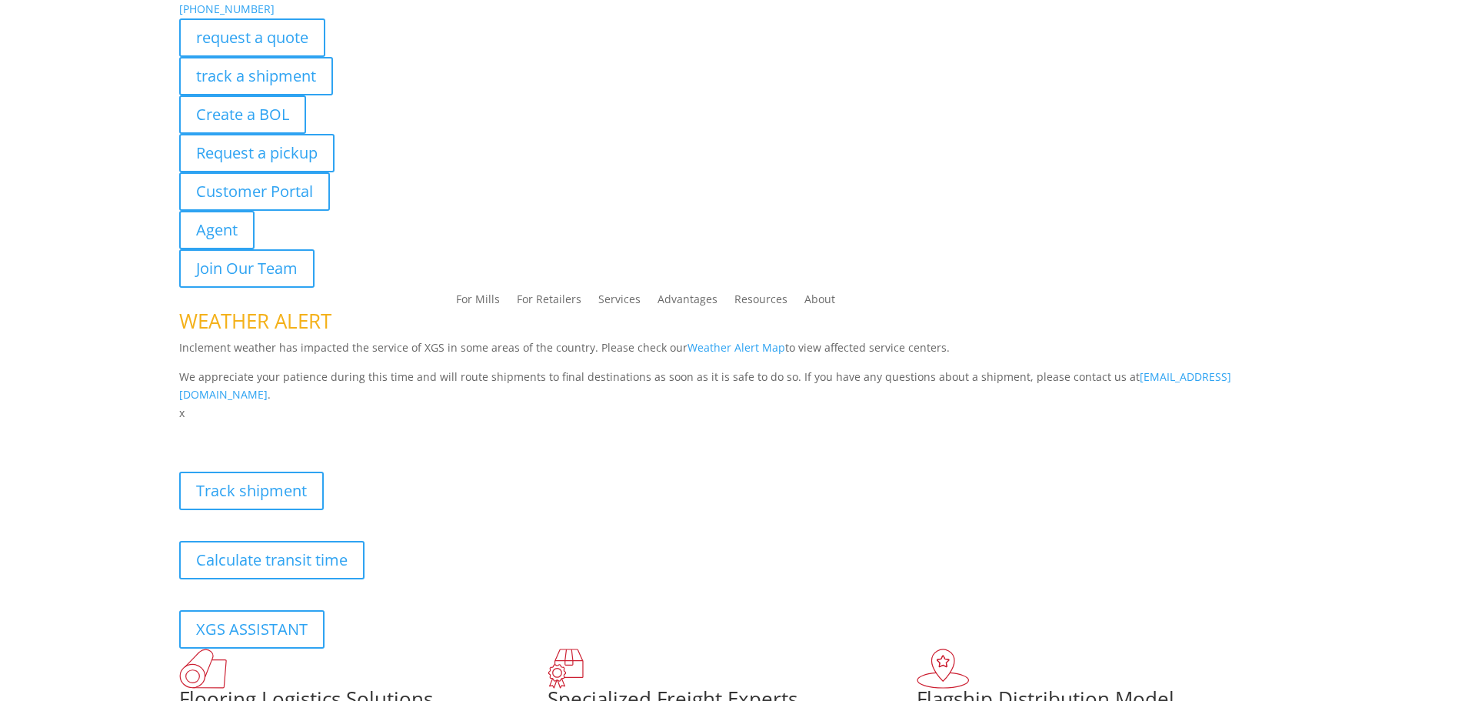 The width and height of the screenshot is (1465, 701). I want to click on a: Track shipment, so click(252, 491).